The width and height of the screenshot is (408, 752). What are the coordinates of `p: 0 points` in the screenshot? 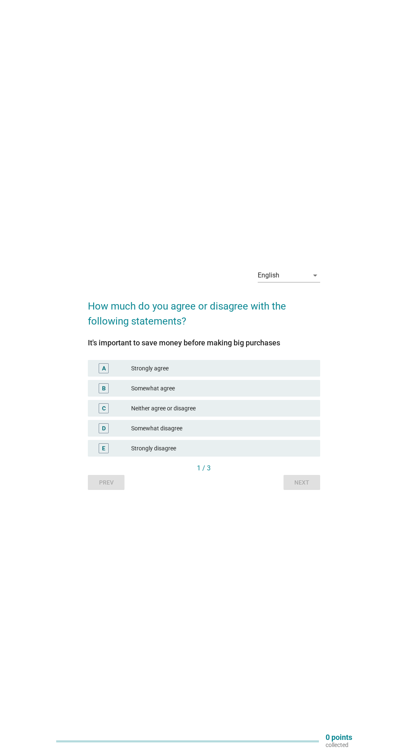 It's located at (339, 738).